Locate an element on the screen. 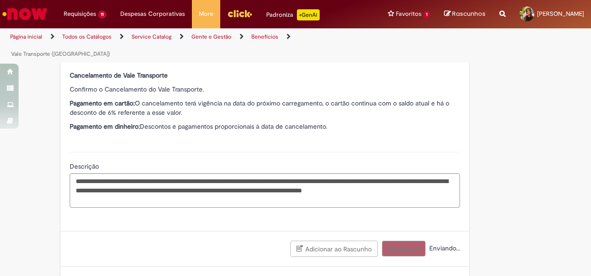 The height and width of the screenshot is (276, 591). p: O cancelamento terá vigência na data do próximo carregamento, o cartão continua com o saldo atual... is located at coordinates (265, 108).